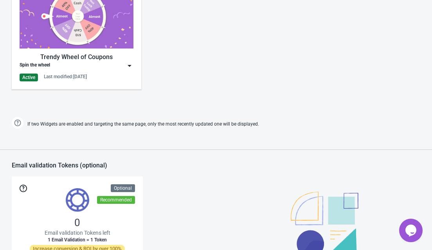 The height and width of the screenshot is (250, 432). Describe the element at coordinates (76, 57) in the screenshot. I see `div: Trendy Wheel of Coupons` at that location.